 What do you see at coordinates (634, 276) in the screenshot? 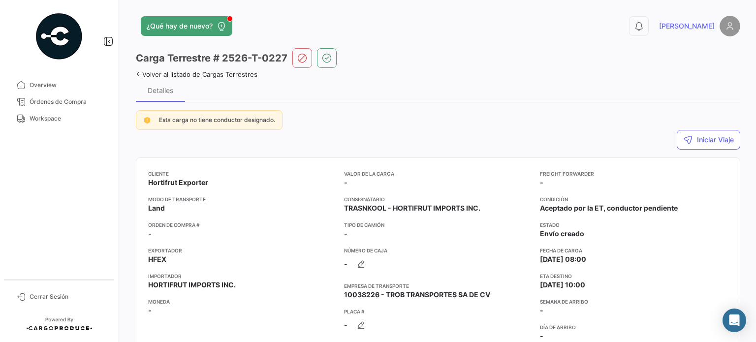
I see `app-card-info-title: ETA Destino` at bounding box center [634, 276].